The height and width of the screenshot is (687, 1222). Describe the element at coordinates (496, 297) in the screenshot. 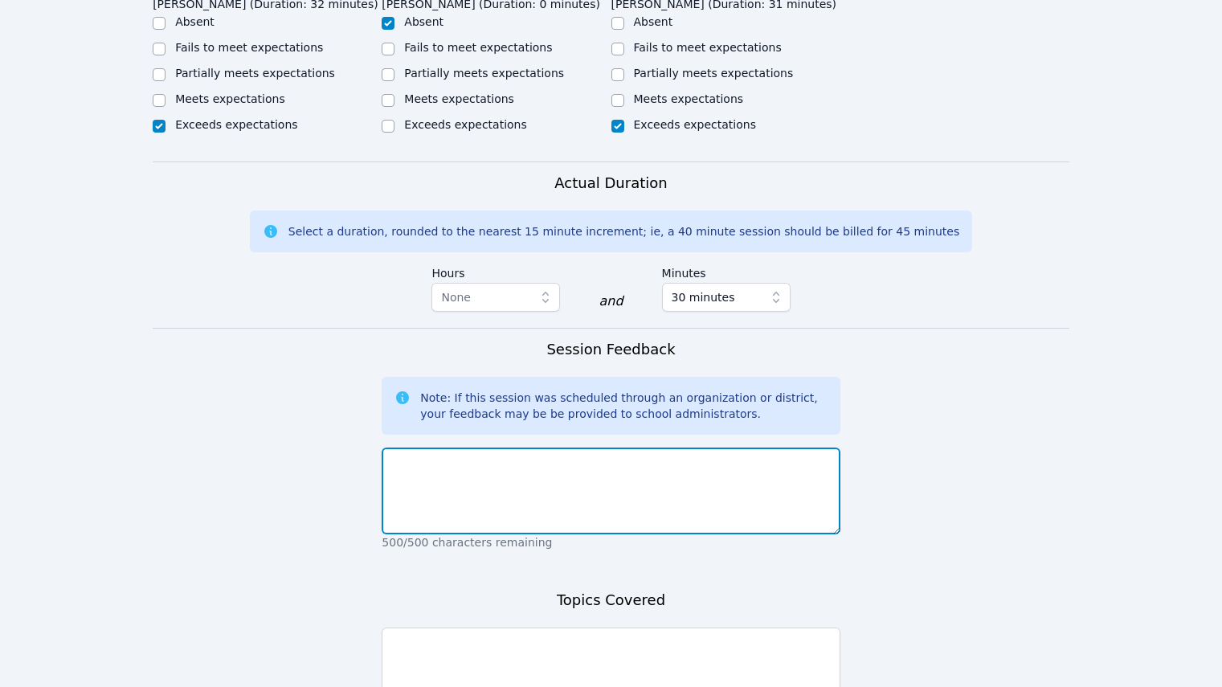

I see `button: None` at that location.